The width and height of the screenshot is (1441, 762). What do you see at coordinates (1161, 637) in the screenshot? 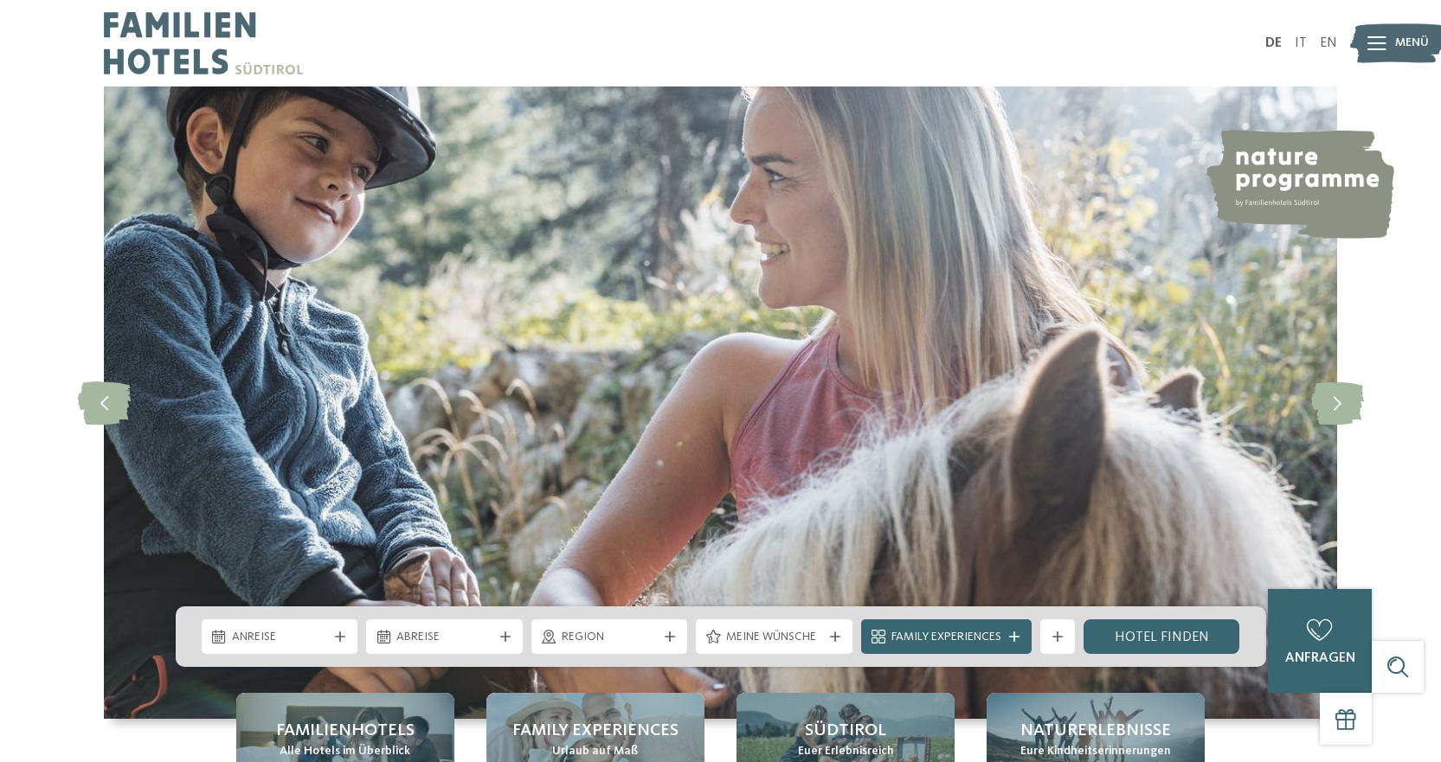
I see `a: Hotel finden` at bounding box center [1161, 637].